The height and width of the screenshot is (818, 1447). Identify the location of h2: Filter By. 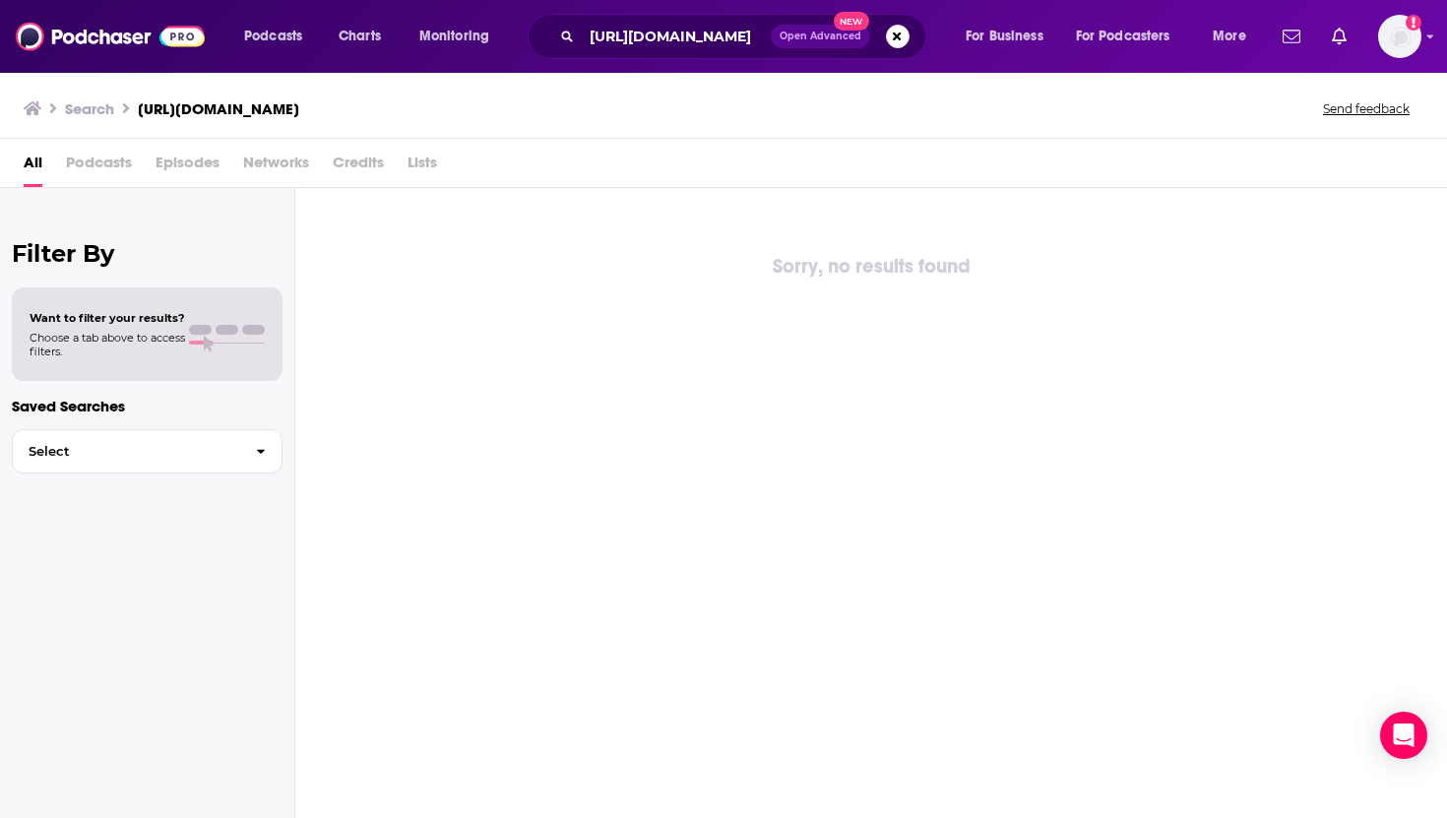
(147, 253).